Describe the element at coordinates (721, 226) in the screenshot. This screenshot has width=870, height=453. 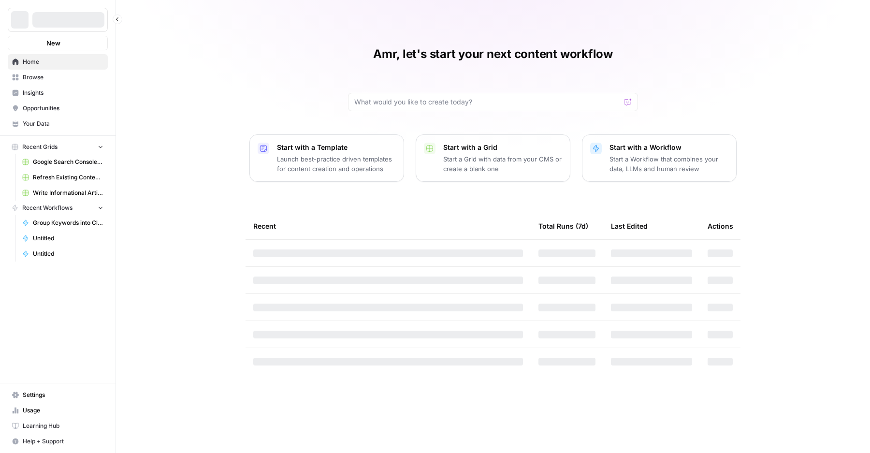
I see `div: Actions` at that location.